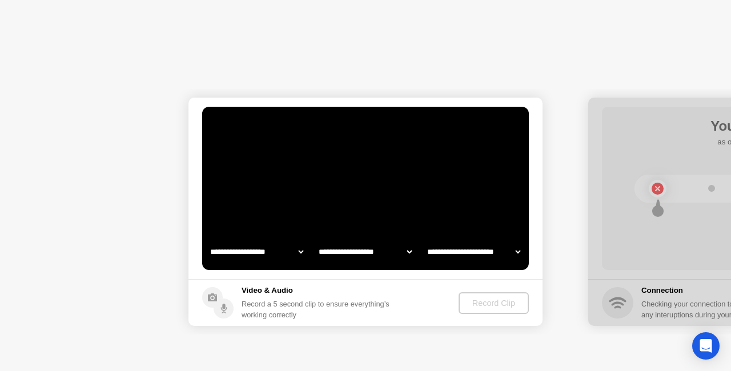  What do you see at coordinates (473, 252) in the screenshot?
I see `select: Available microphones` at bounding box center [473, 252].